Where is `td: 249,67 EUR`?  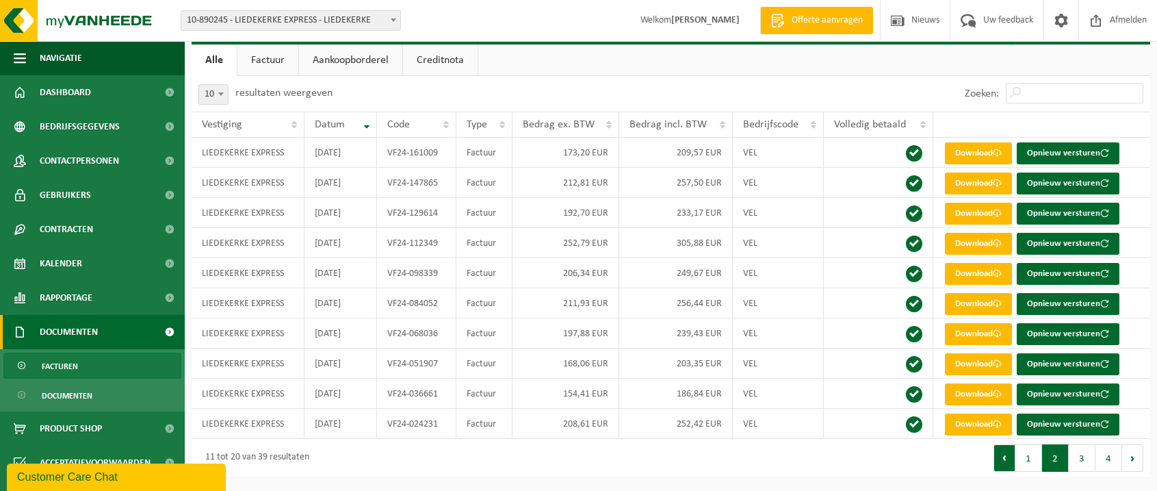 td: 249,67 EUR is located at coordinates (675, 273).